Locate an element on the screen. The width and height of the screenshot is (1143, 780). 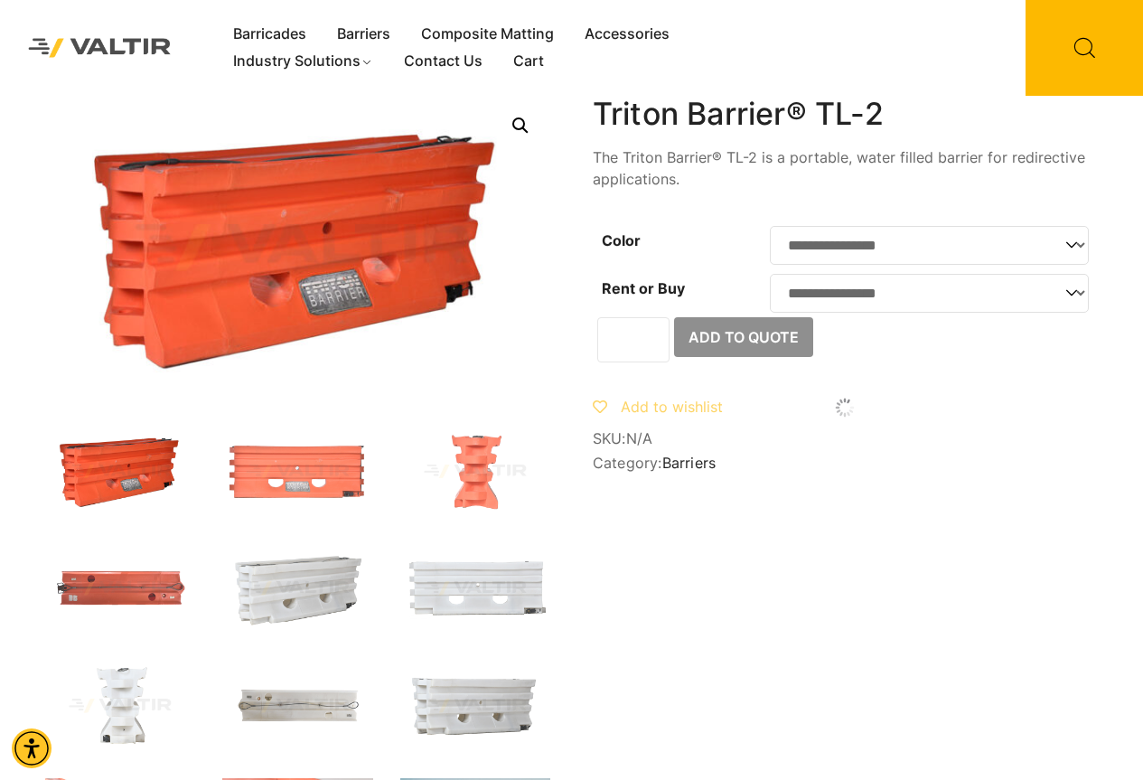
button: Add to Quote is located at coordinates (744, 337).